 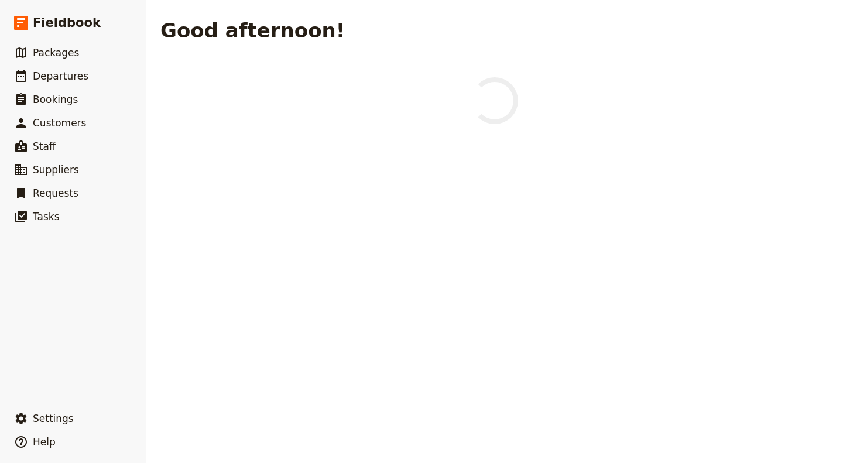 I want to click on span: Requests, so click(x=56, y=193).